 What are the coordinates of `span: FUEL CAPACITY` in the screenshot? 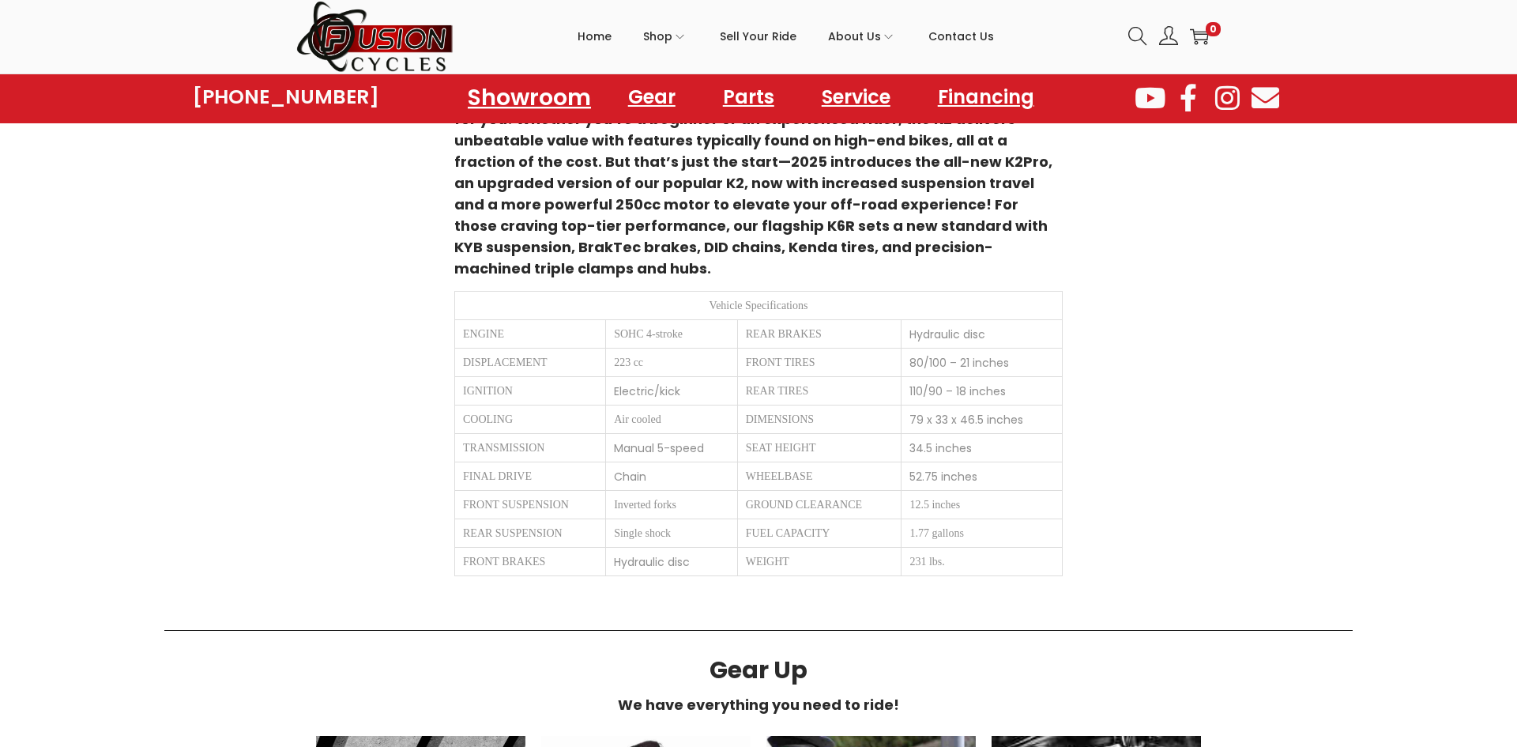 It's located at (788, 532).